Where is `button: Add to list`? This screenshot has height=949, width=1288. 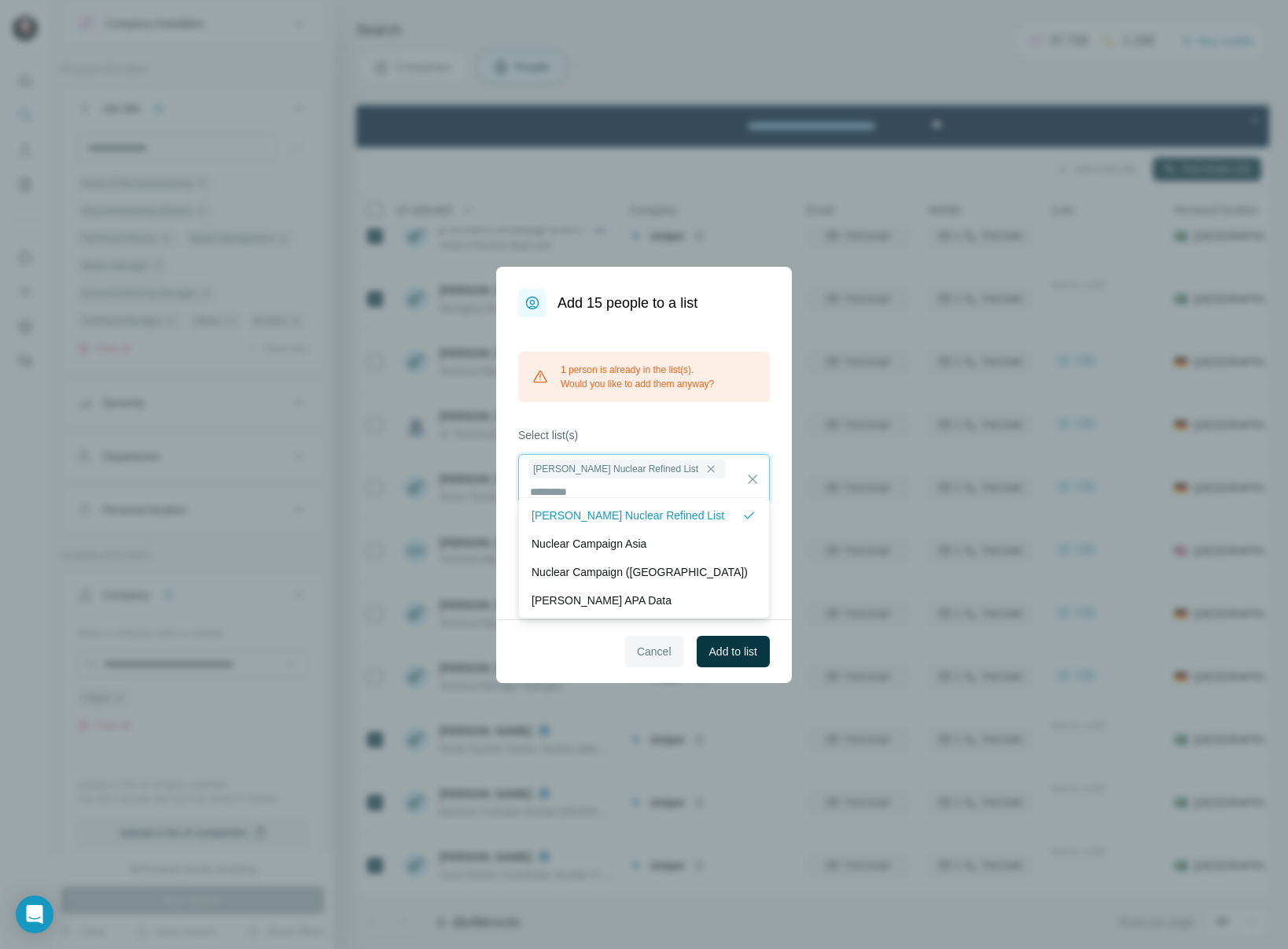 button: Add to list is located at coordinates (733, 652).